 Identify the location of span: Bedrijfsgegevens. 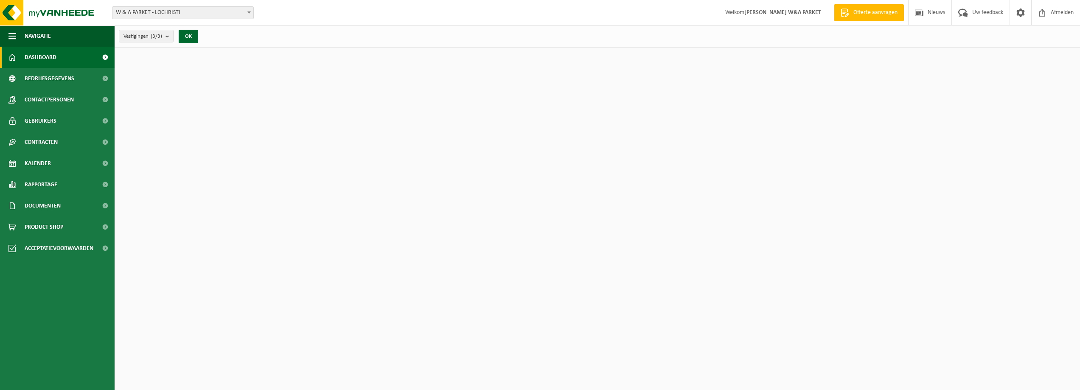
(49, 79).